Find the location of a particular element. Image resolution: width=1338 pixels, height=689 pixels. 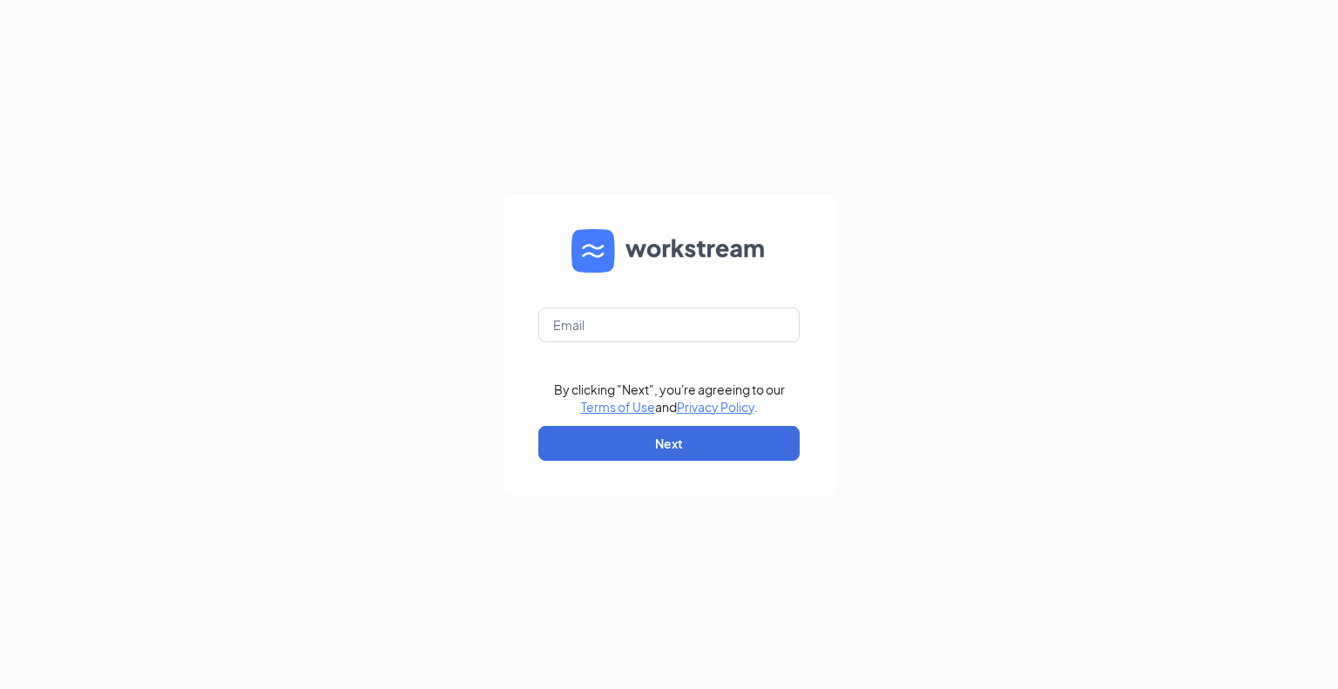

input: Email is located at coordinates (669, 325).